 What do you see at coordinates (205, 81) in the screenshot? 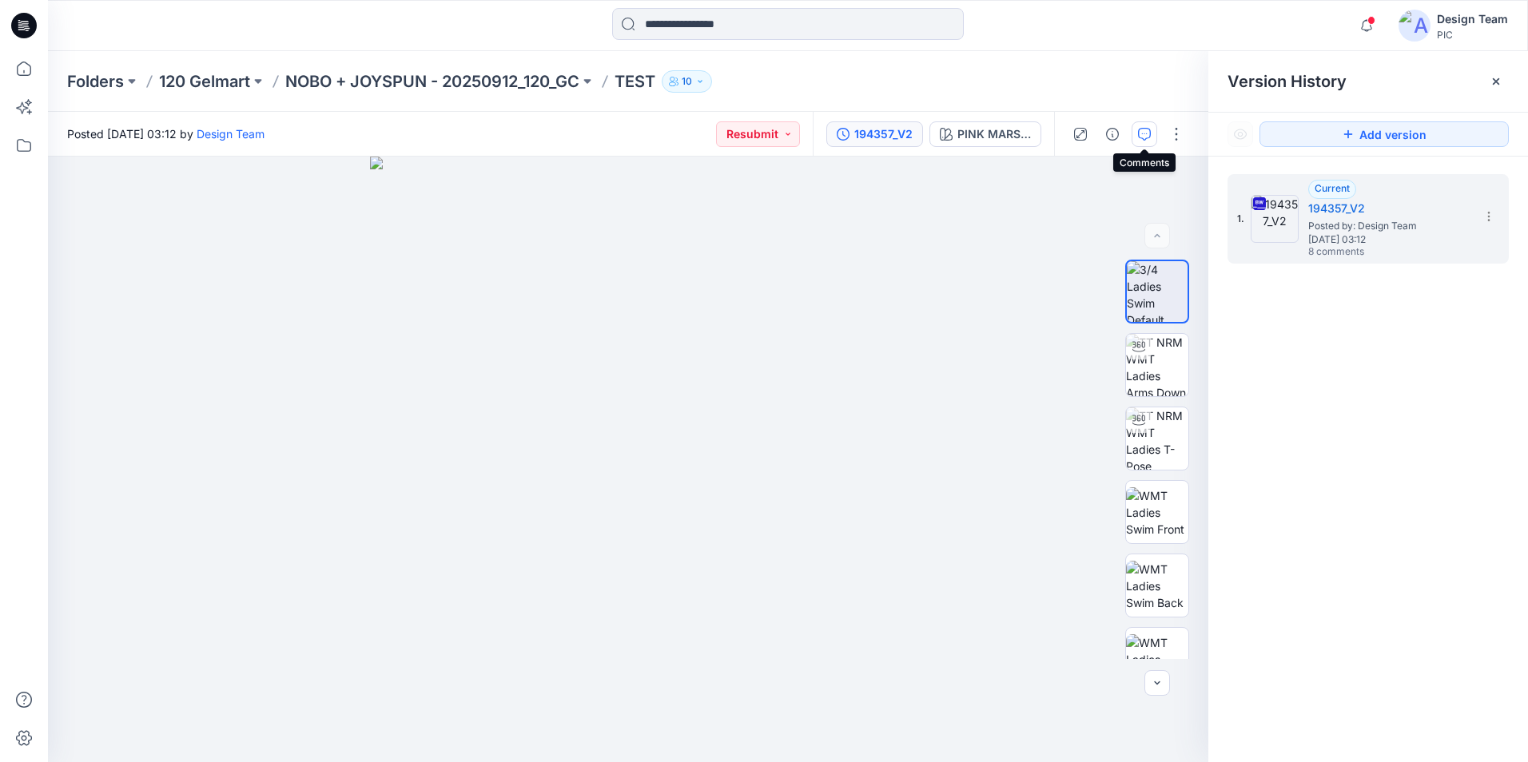
I see `p: 120 Gelmart` at bounding box center [205, 81].